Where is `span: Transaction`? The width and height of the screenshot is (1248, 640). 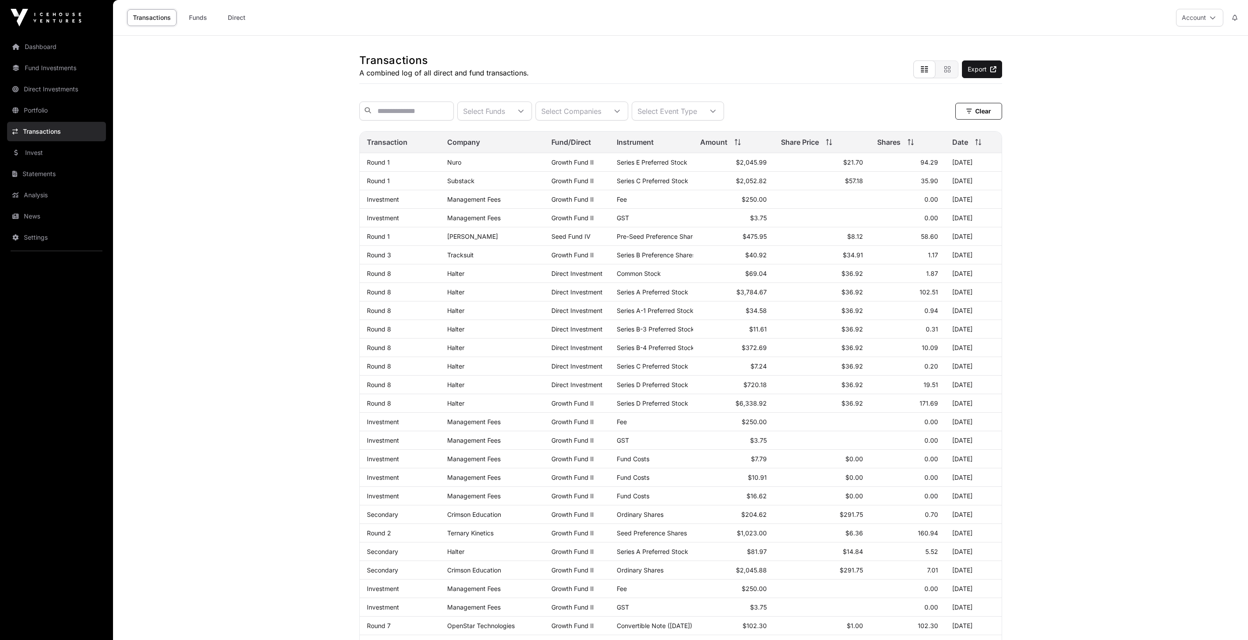
span: Transaction is located at coordinates (387, 142).